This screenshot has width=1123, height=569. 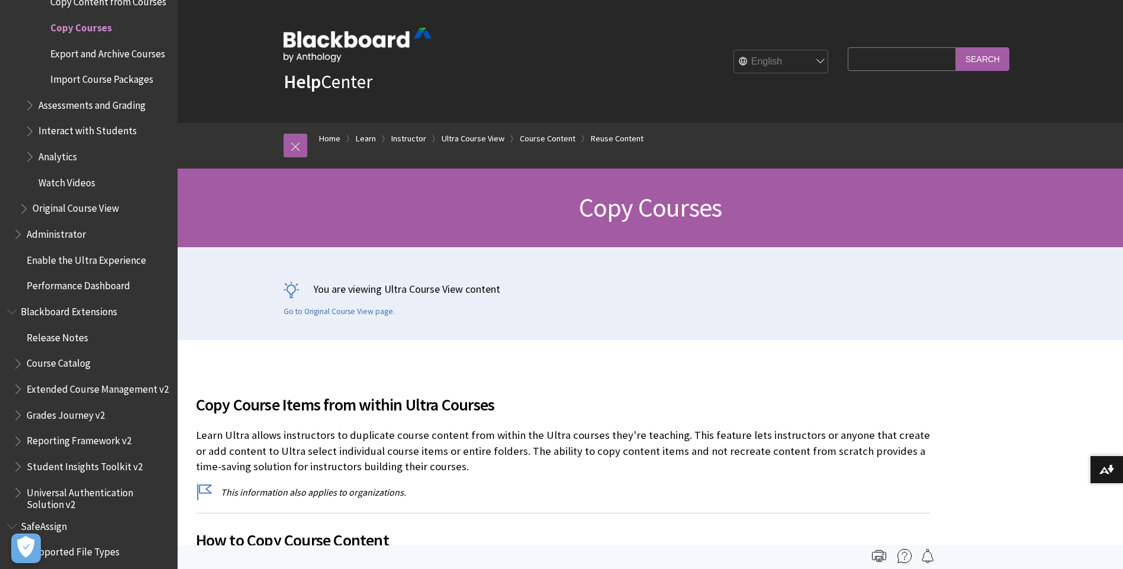 What do you see at coordinates (76, 207) in the screenshot?
I see `span: Original Course View` at bounding box center [76, 207].